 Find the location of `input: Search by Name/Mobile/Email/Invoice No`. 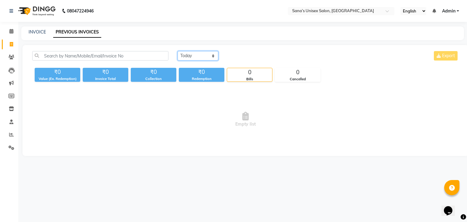

input: Search by Name/Mobile/Email/Invoice No is located at coordinates (100, 56).